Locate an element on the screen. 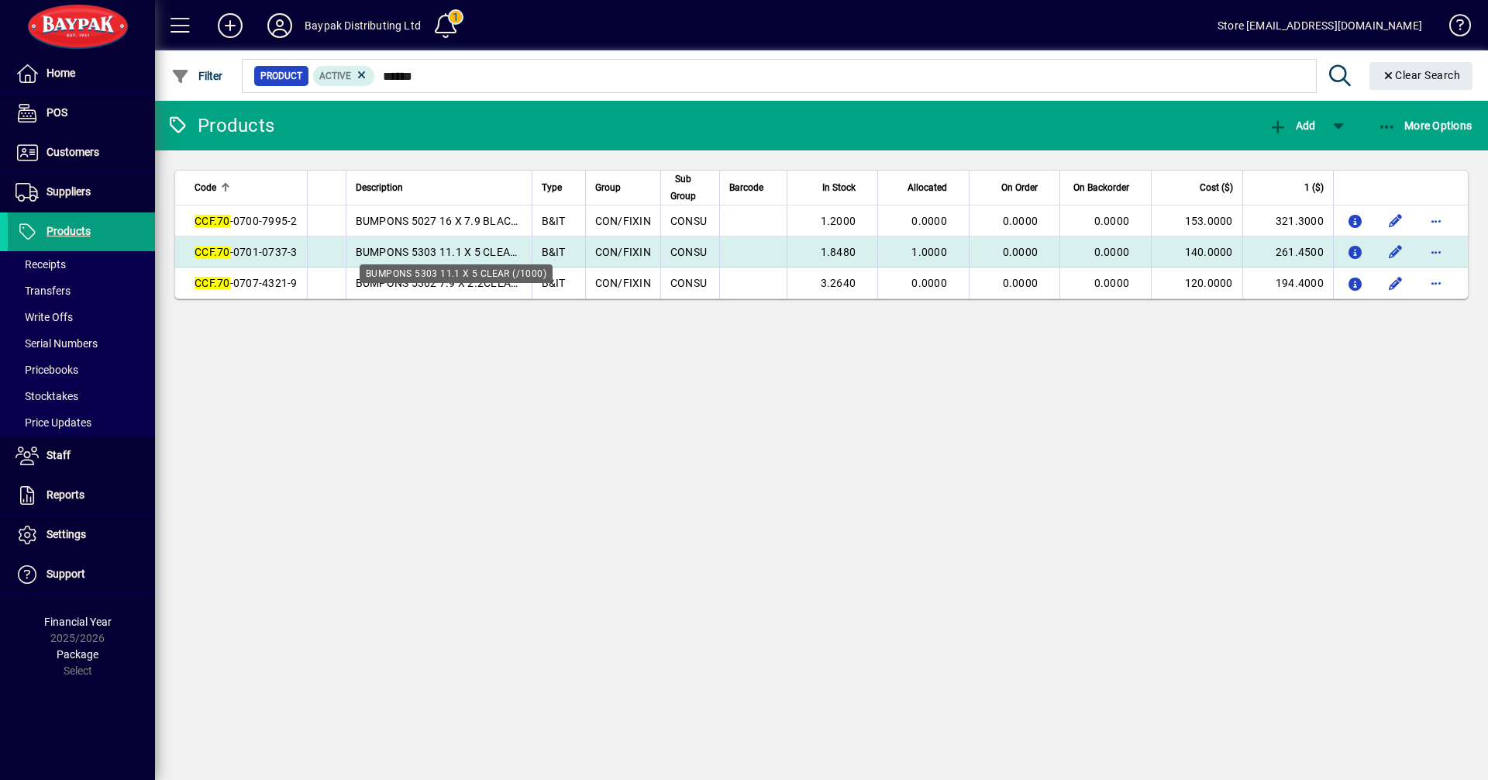  span: Pricebooks is located at coordinates (47, 370).